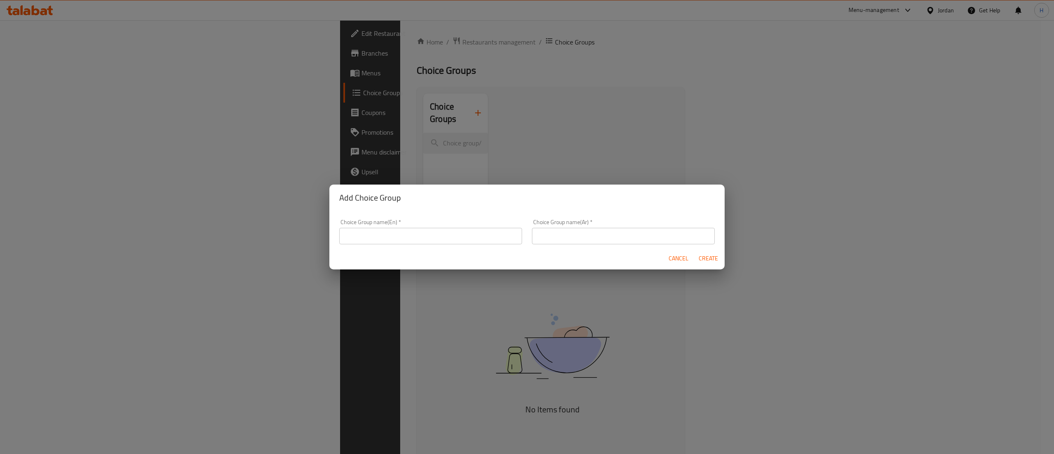 This screenshot has height=454, width=1054. Describe the element at coordinates (431, 236) in the screenshot. I see `input: Please enter Choice Group name(en)` at that location.